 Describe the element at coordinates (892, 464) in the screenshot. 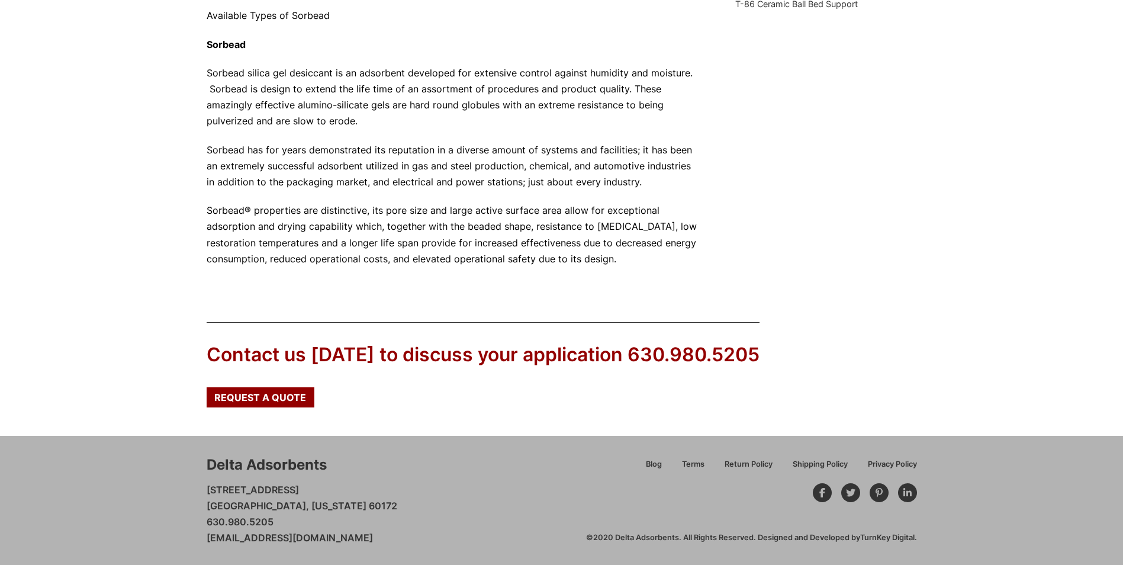

I see `span: Privacy Policy` at that location.